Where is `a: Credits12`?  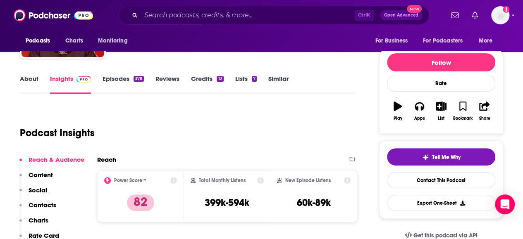
a: Credits12 is located at coordinates (207, 84).